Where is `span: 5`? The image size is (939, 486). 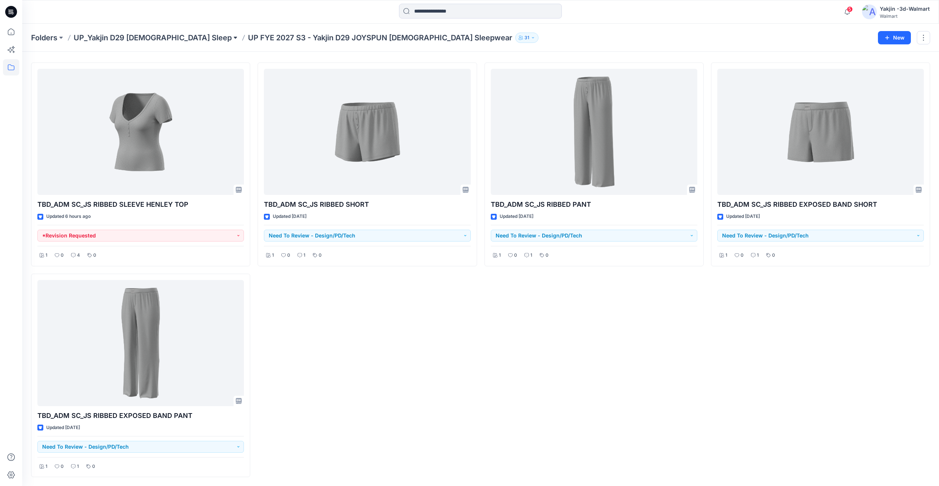
span: 5 is located at coordinates (850, 9).